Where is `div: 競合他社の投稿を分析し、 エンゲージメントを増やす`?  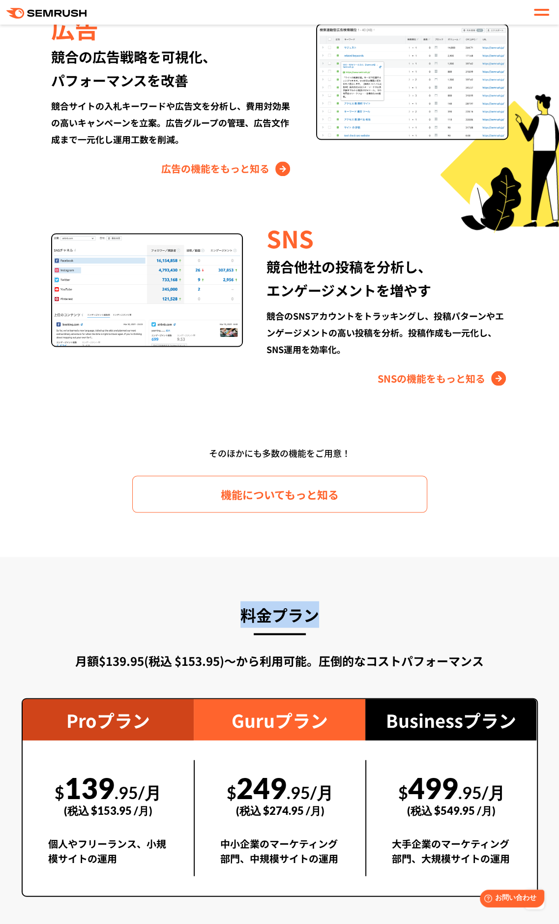
div: 競合他社の投稿を分析し、 エンゲージメントを増やす is located at coordinates (387, 278).